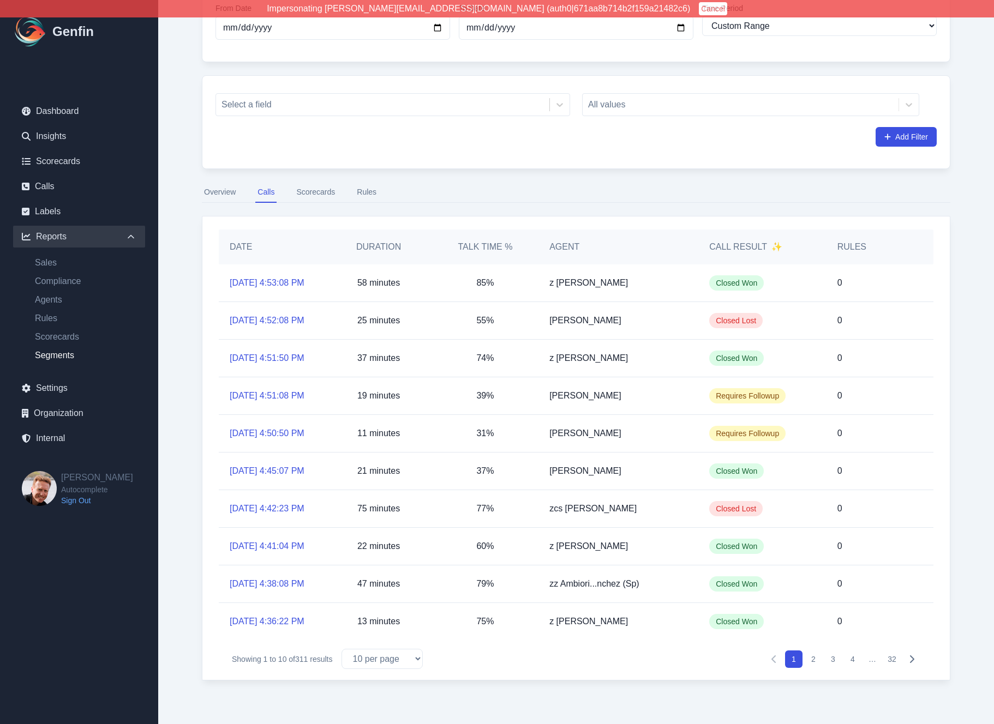 The image size is (994, 724). What do you see at coordinates (86, 263) in the screenshot?
I see `a: Sales` at bounding box center [86, 263].